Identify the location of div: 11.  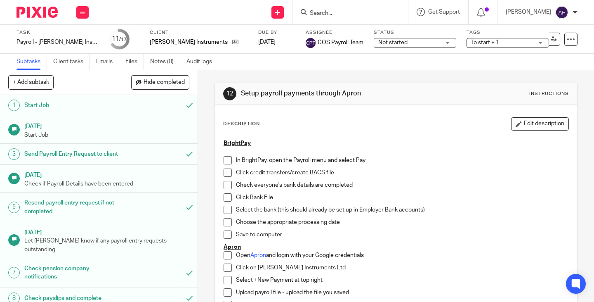
(119, 39).